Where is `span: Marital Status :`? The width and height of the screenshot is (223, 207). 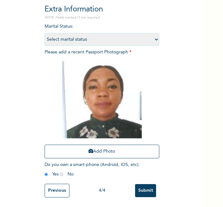
span: Marital Status : is located at coordinates (102, 33).